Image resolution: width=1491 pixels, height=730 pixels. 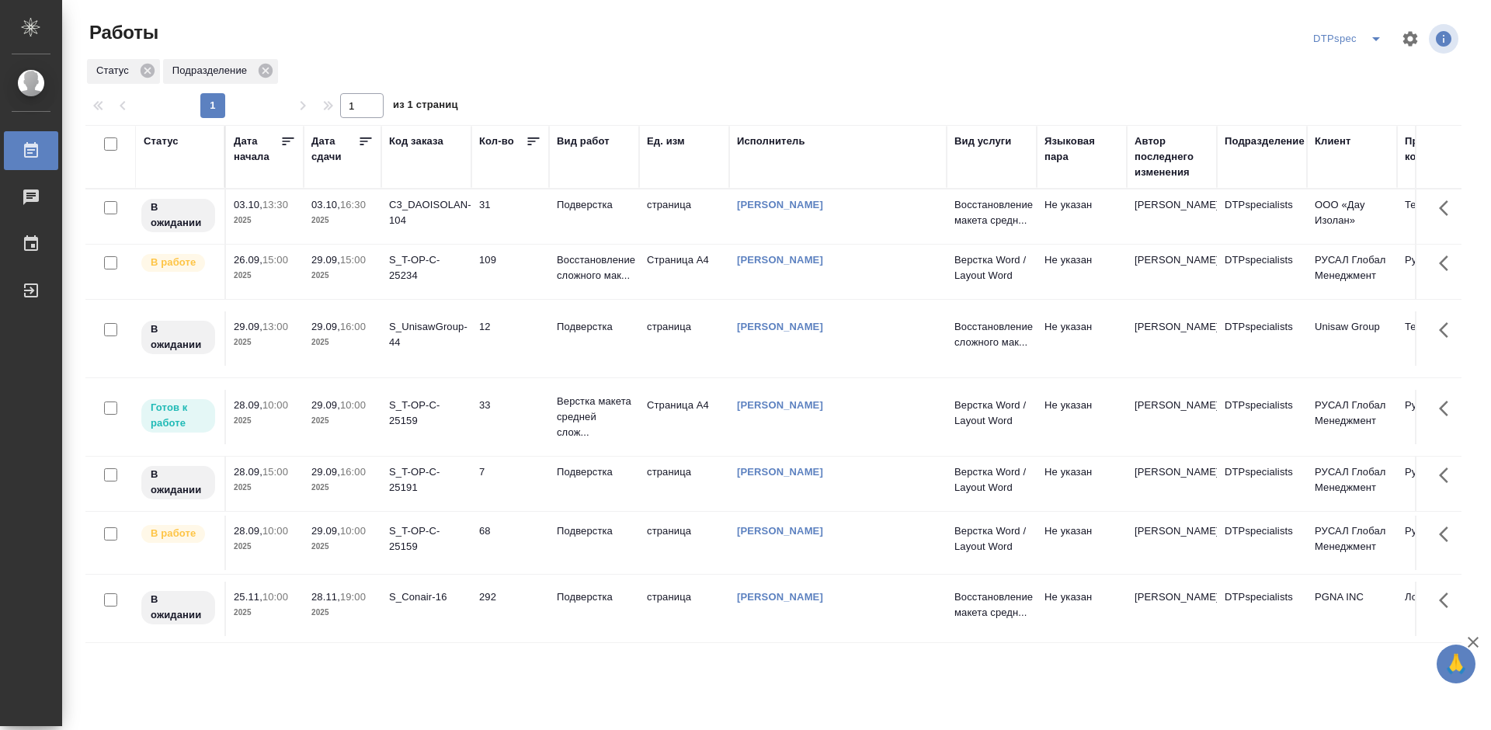 What do you see at coordinates (1442, 609) in the screenshot?
I see `td: Локализация` at bounding box center [1442, 609].